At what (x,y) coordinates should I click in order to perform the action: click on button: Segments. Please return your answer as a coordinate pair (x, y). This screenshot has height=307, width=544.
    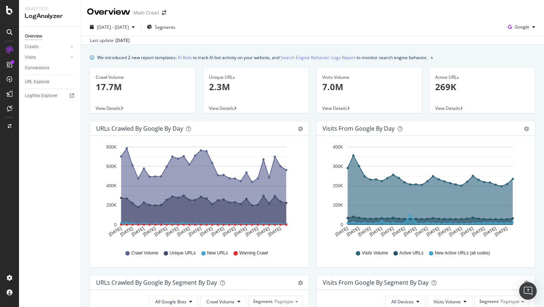
    Looking at the image, I should click on (161, 27).